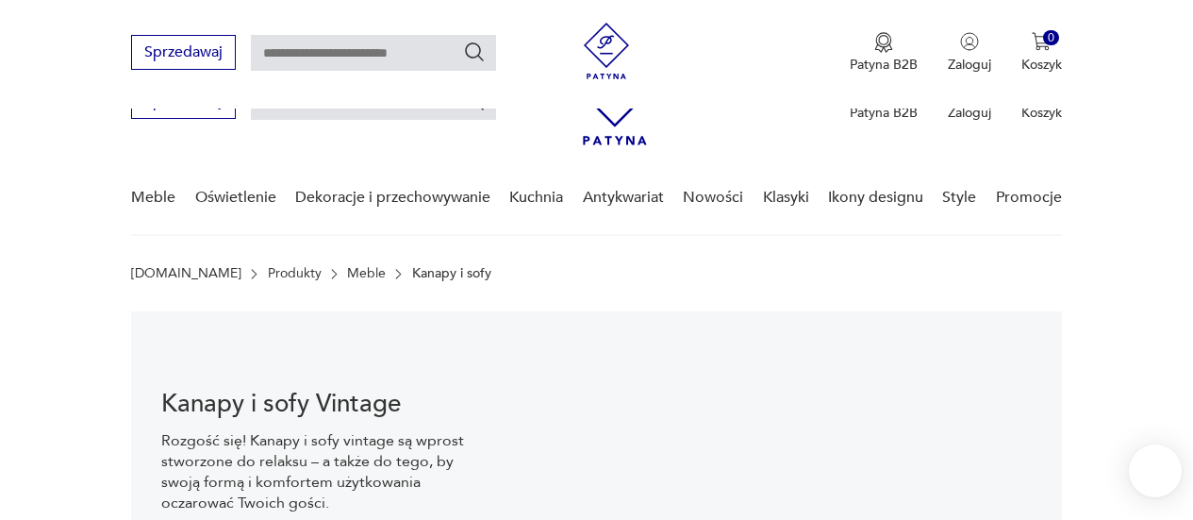 The image size is (1193, 520). I want to click on button: Patyna B2B, so click(884, 53).